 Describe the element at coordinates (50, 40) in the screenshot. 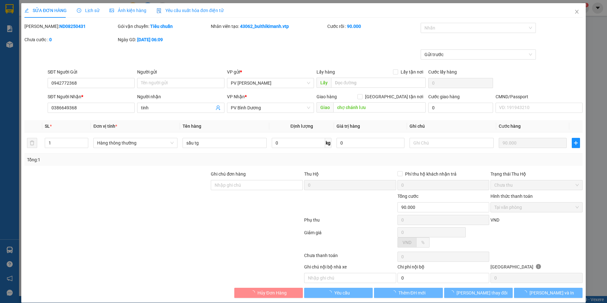

I see `b: 0` at that location.